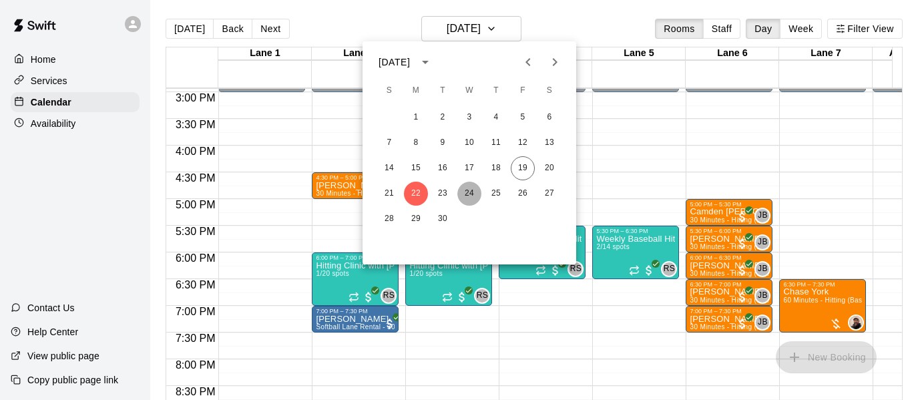  Describe the element at coordinates (523, 117) in the screenshot. I see `button: 5` at that location.